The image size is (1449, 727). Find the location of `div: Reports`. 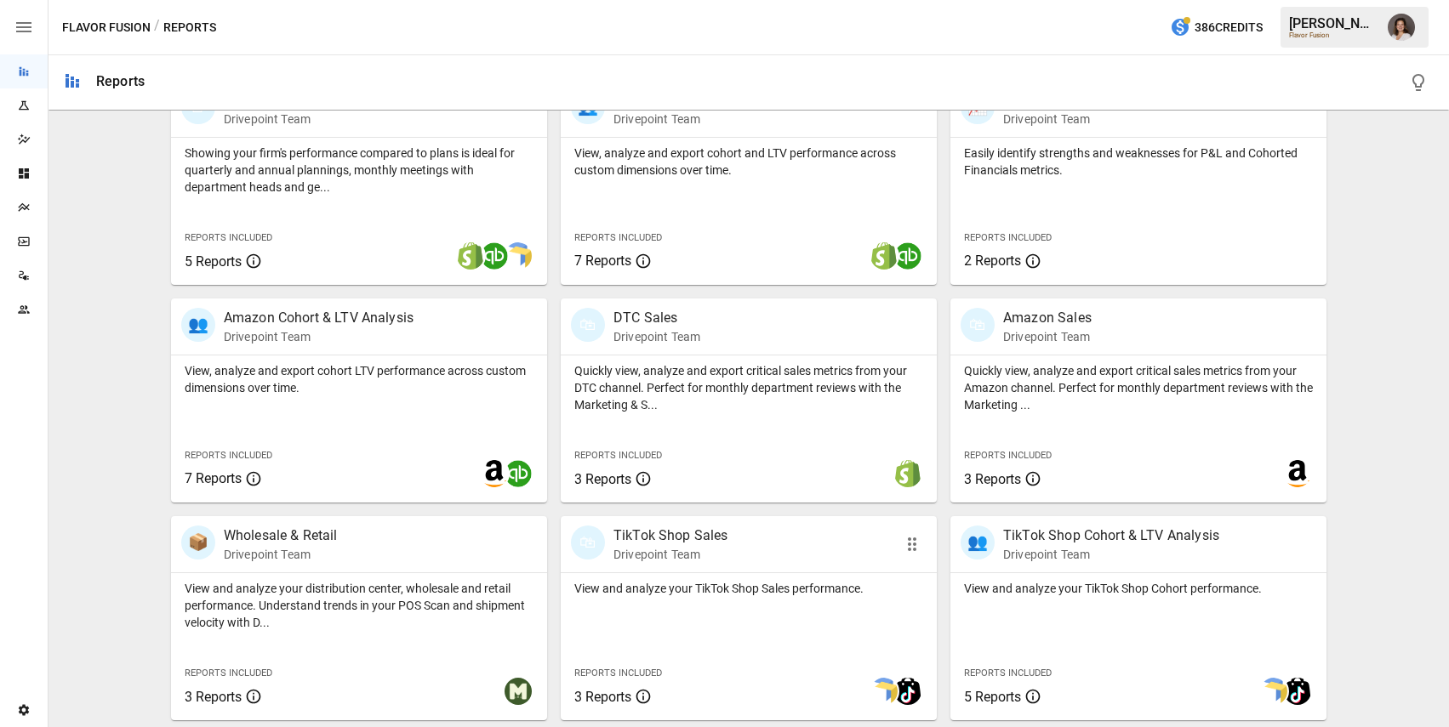

div: Reports is located at coordinates (120, 81).